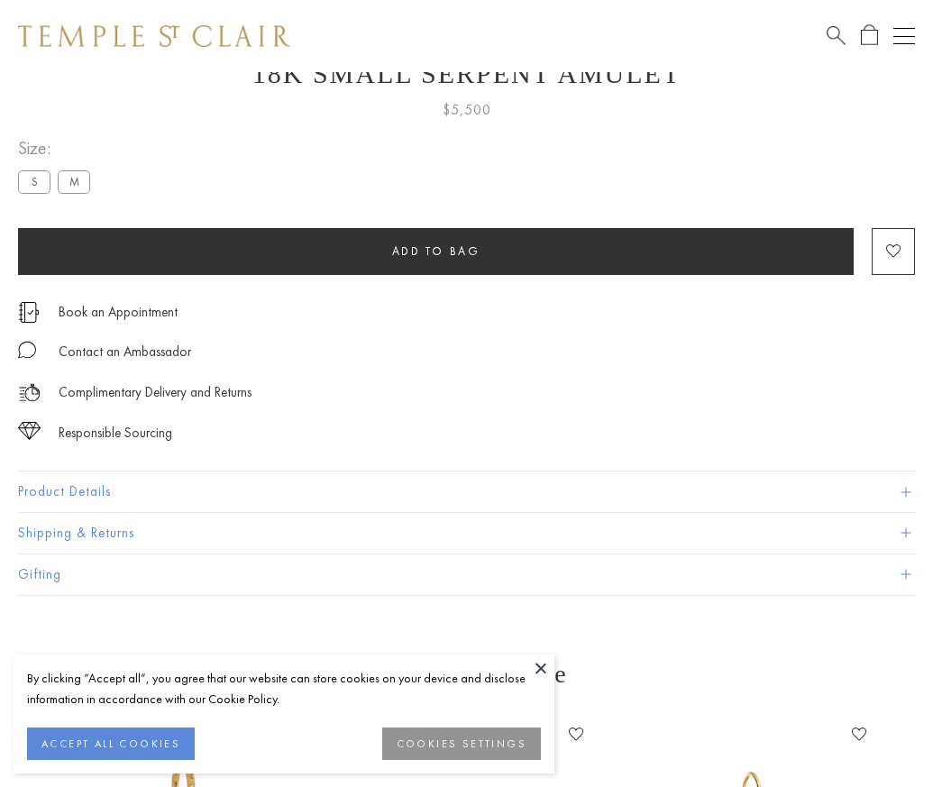 The width and height of the screenshot is (933, 787). I want to click on div: Contact an Ambassador, so click(124, 352).